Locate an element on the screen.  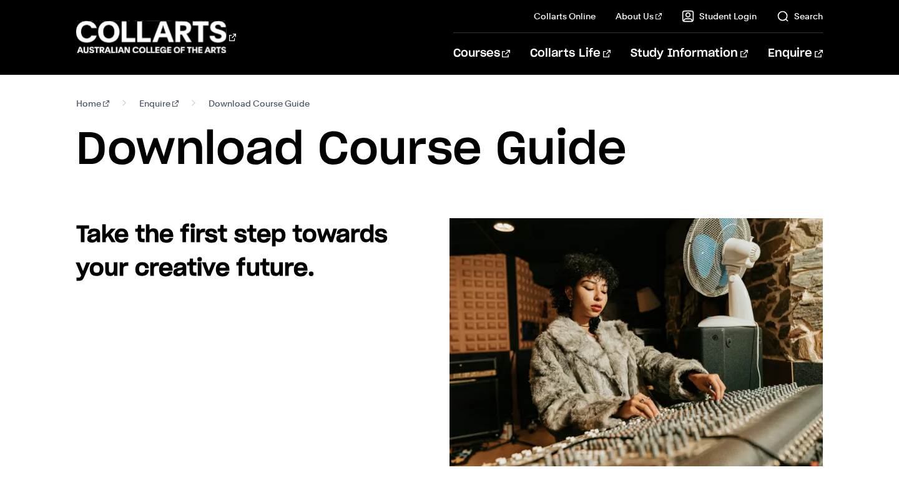
a: Collarts Online is located at coordinates (564, 16).